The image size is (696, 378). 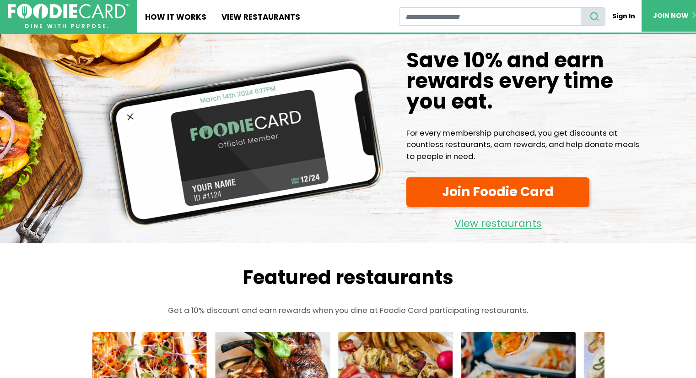 I want to click on a: Join Foodie Card, so click(x=498, y=192).